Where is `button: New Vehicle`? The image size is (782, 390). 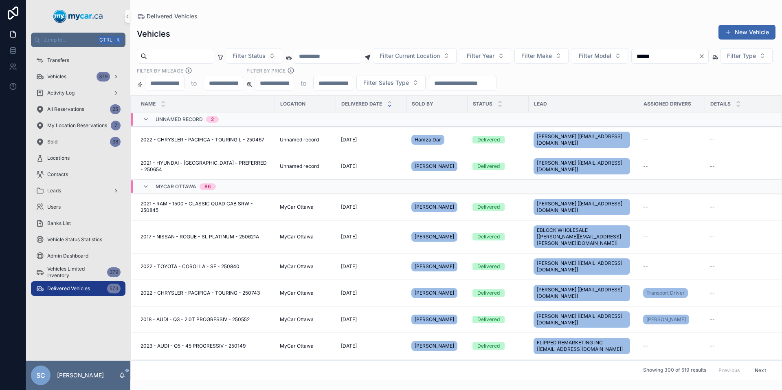 button: New Vehicle is located at coordinates (747, 32).